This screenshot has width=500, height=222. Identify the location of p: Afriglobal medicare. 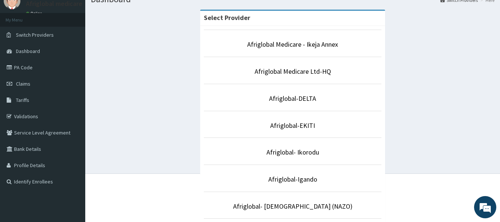
(54, 4).